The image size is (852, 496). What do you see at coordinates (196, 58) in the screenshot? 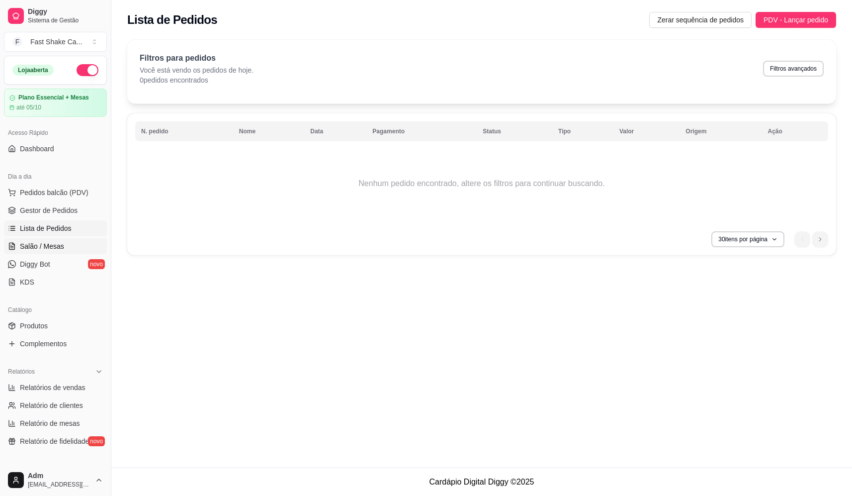
I see `p: Filtros para pedidos` at bounding box center [196, 58].